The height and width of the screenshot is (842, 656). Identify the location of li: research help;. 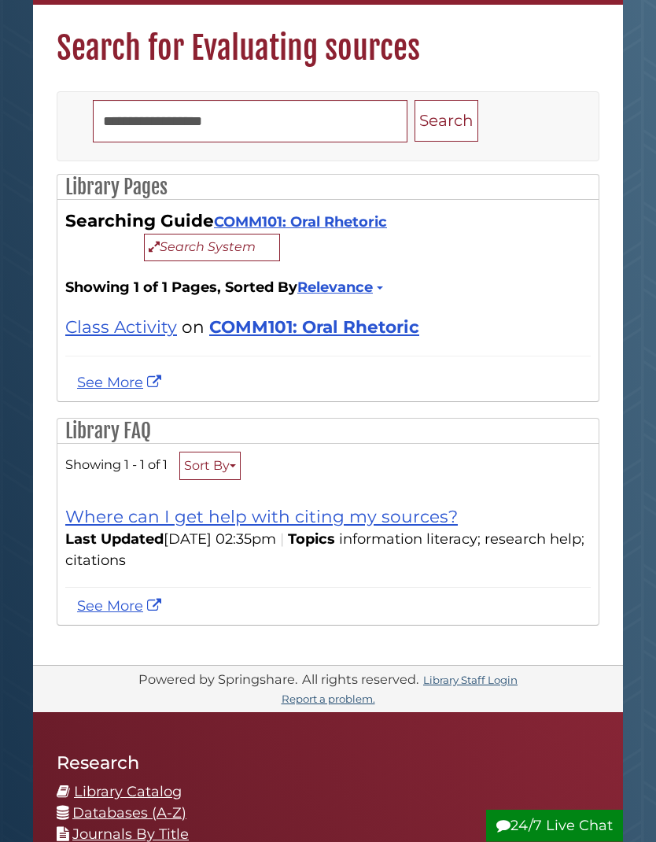
(537, 540).